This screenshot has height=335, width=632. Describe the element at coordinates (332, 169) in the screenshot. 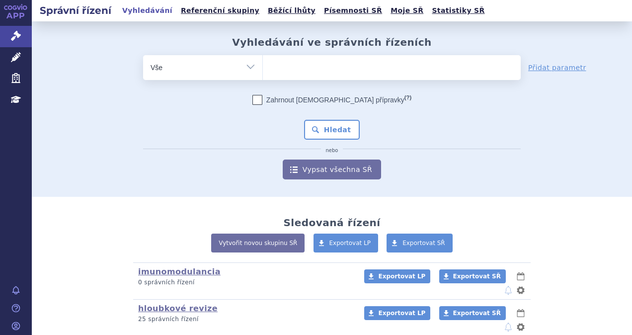

I see `a: Vypsat všechna SŘ` at that location.